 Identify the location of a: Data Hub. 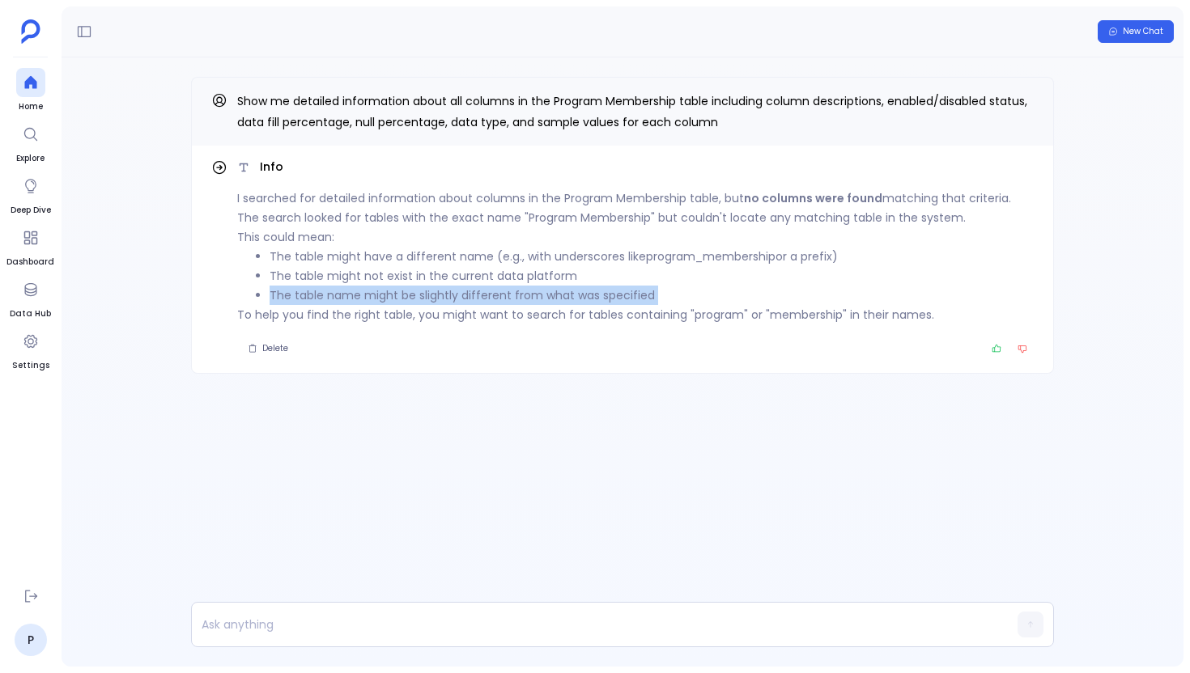
(30, 298).